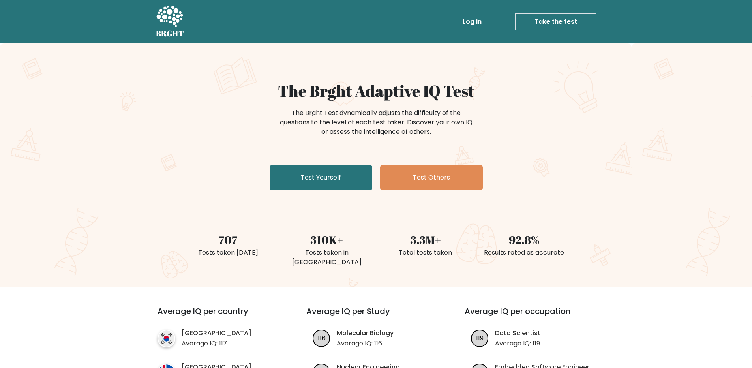 This screenshot has width=752, height=368. What do you see at coordinates (480, 338) in the screenshot?
I see `text: 119` at bounding box center [480, 338].